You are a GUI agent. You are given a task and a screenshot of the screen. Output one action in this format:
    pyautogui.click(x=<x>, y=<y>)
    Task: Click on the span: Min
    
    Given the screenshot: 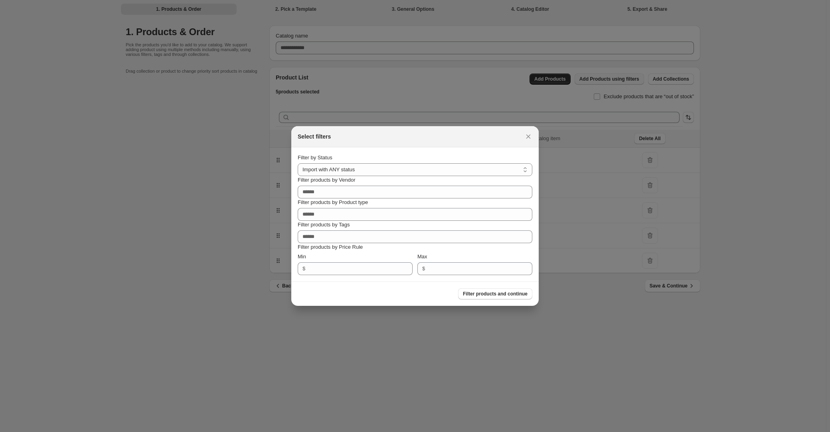 What is the action you would take?
    pyautogui.click(x=302, y=256)
    